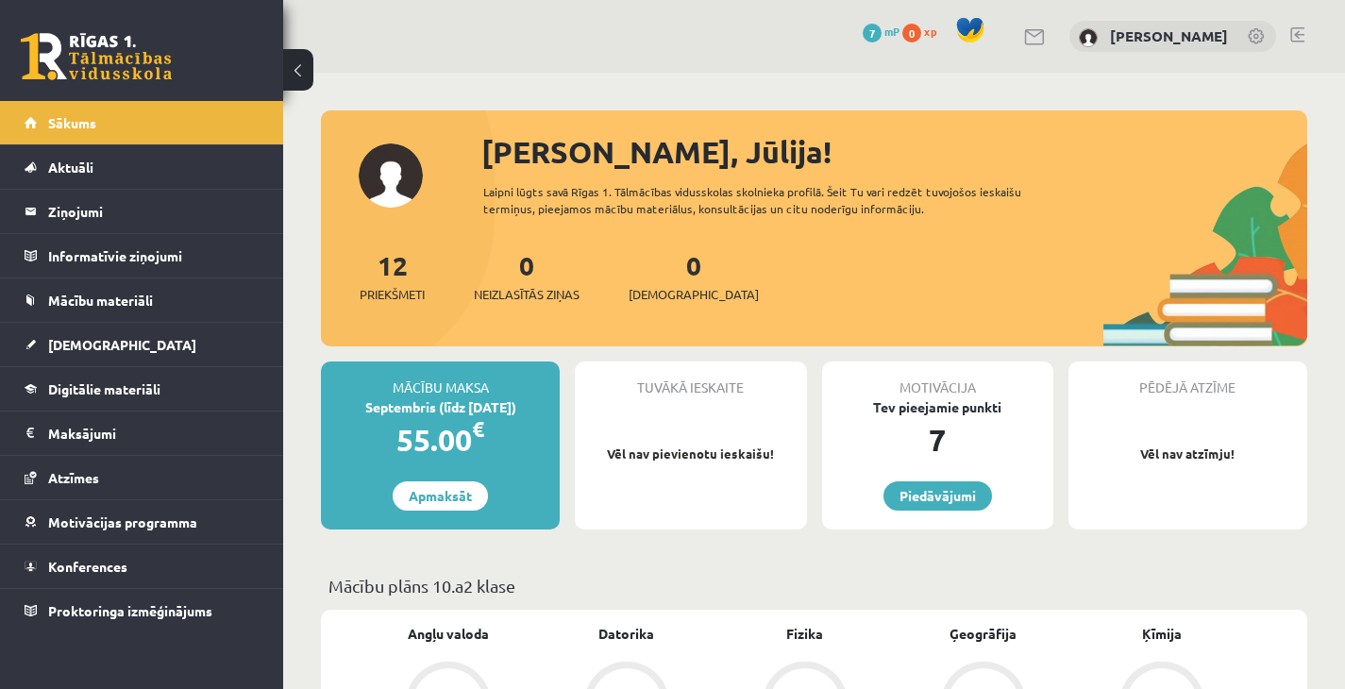 This screenshot has width=1345, height=689. What do you see at coordinates (142, 167) in the screenshot?
I see `a: Aktuāli` at bounding box center [142, 167].